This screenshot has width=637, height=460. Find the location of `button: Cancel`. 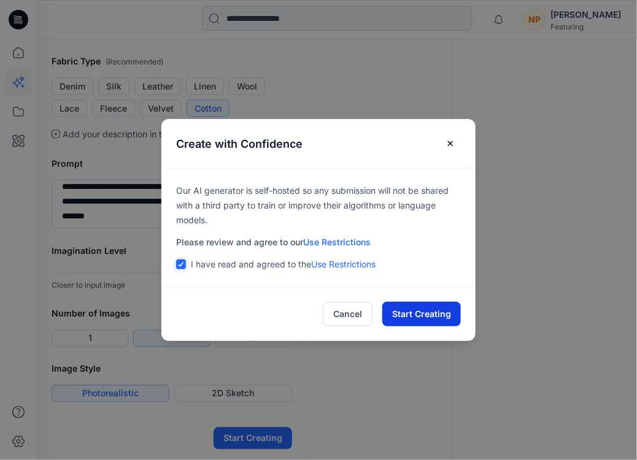

button: Cancel is located at coordinates (347, 314).